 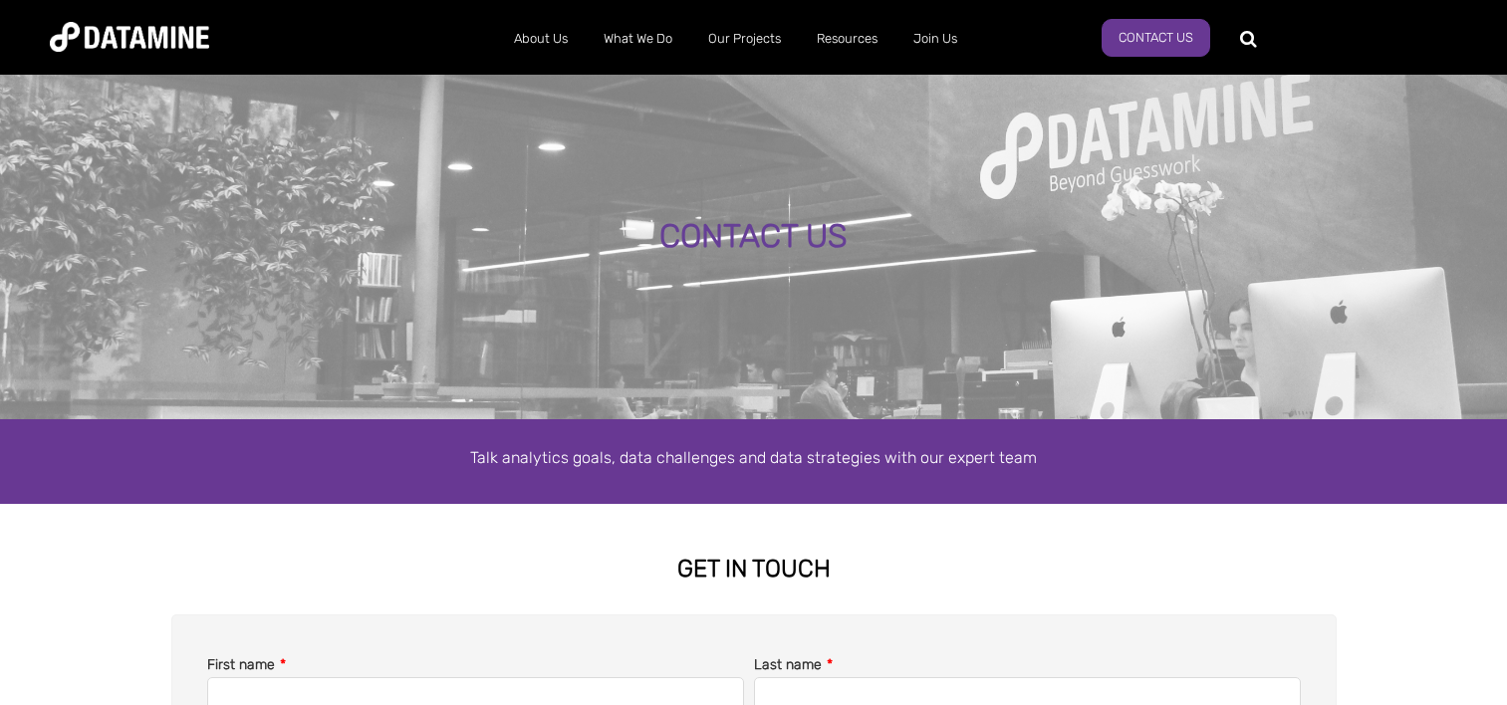 What do you see at coordinates (753, 457) in the screenshot?
I see `span: Talk analytics goals, data challenges and data strategies with our expert team` at bounding box center [753, 457].